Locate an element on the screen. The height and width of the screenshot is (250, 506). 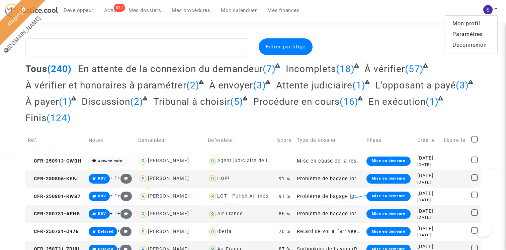
span: Filtrer par litige is located at coordinates (285, 47).